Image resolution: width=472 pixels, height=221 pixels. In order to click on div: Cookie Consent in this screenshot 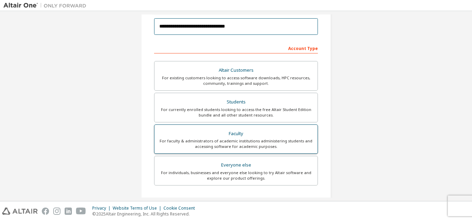, I will do `click(181, 209)`.